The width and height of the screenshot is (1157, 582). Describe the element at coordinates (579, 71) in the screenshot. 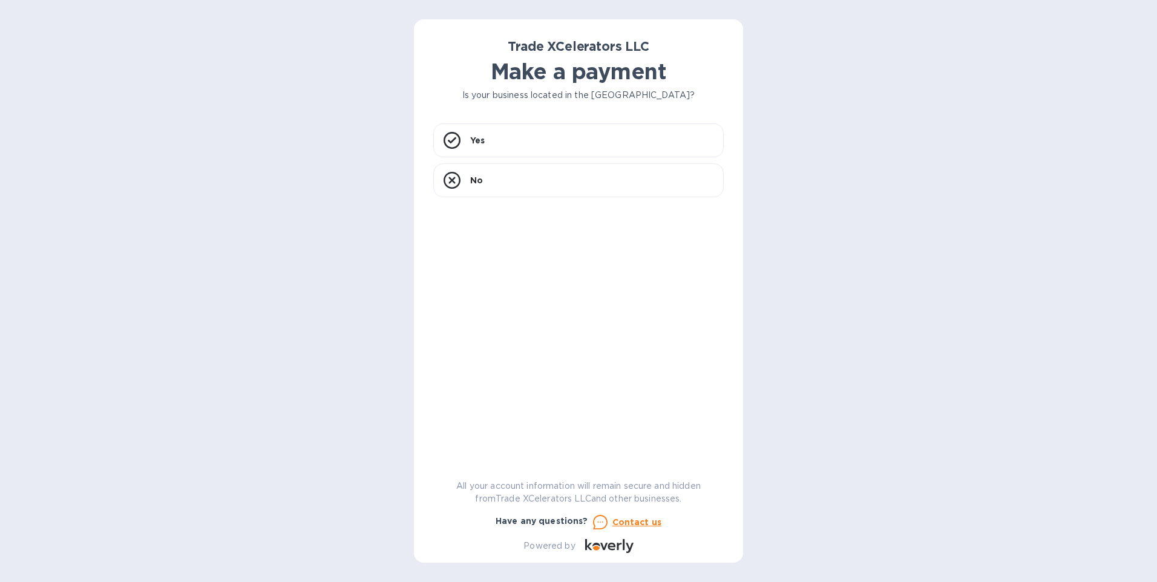

I see `h1: Make a payment` at that location.